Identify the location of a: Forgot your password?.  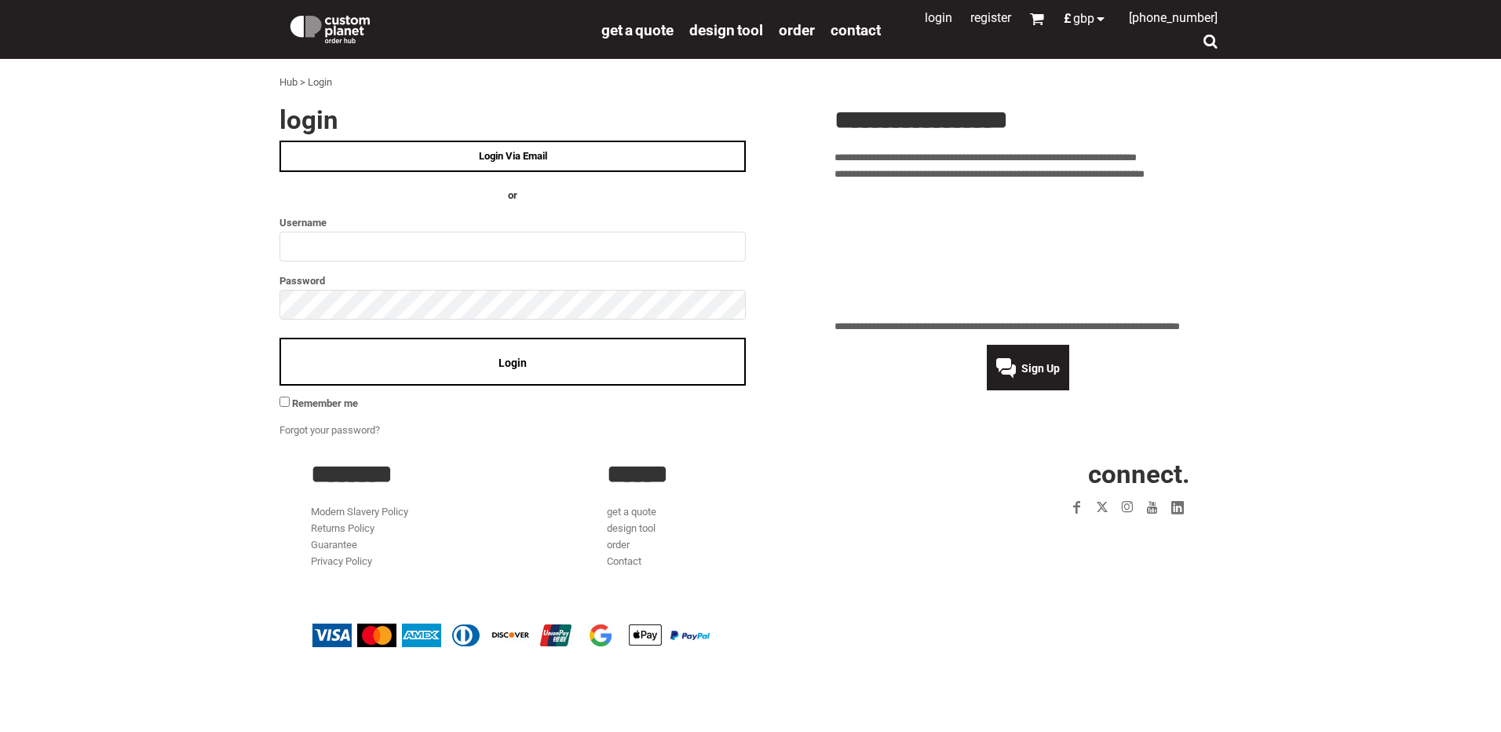
(330, 429).